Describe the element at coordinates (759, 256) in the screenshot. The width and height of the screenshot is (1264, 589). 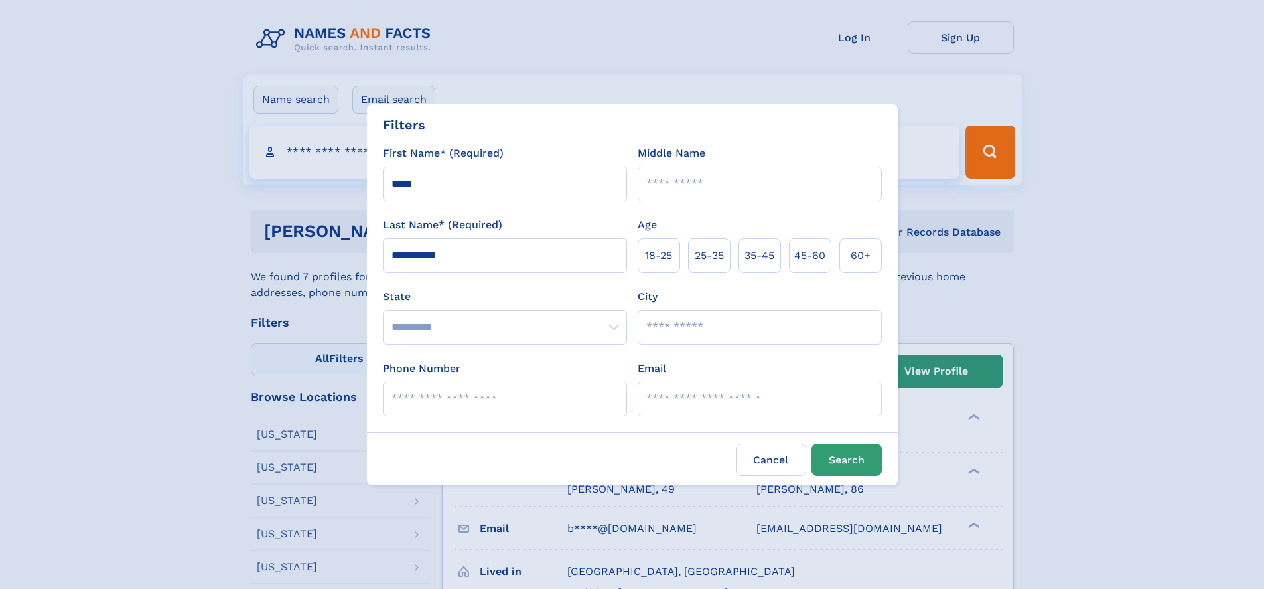
I see `span: 35‑45` at that location.